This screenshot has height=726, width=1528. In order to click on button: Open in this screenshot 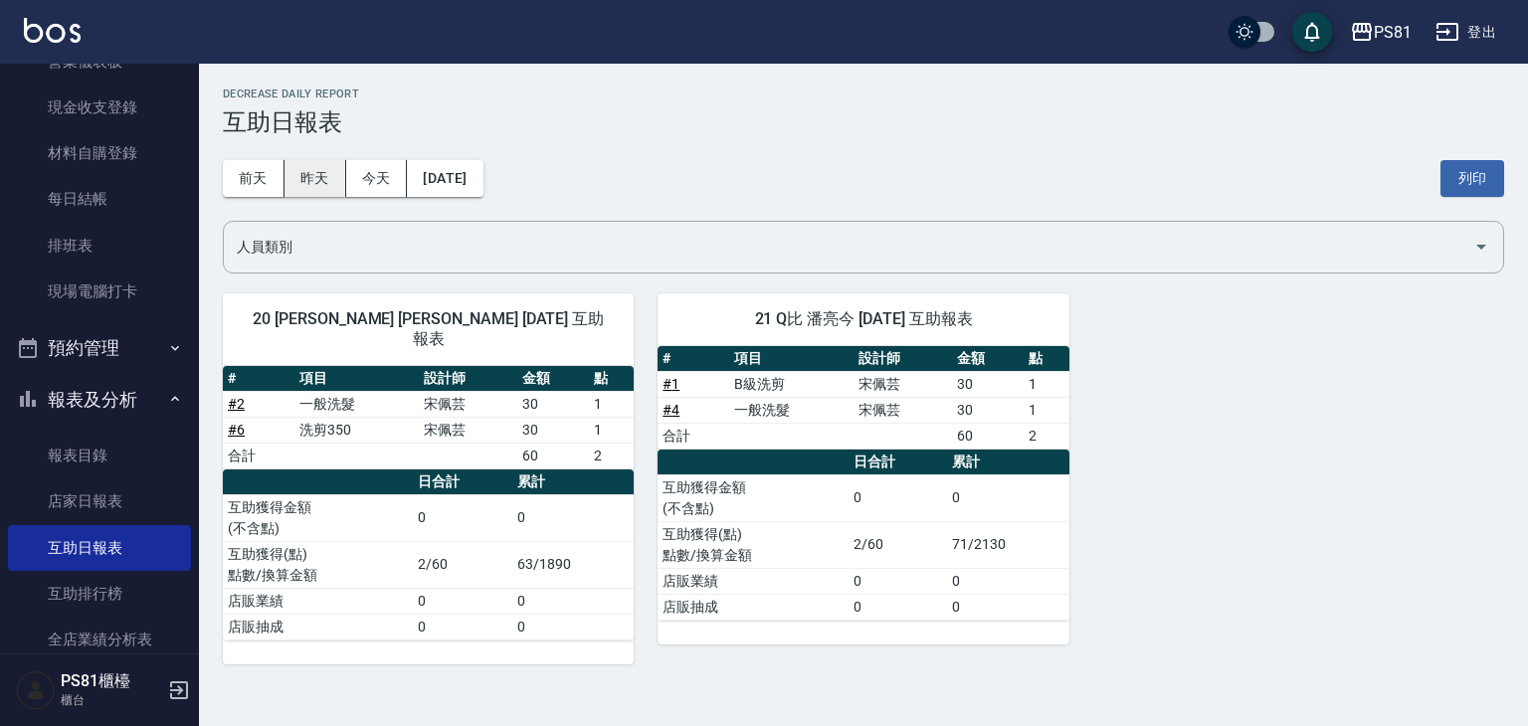, I will do `click(1481, 247)`.